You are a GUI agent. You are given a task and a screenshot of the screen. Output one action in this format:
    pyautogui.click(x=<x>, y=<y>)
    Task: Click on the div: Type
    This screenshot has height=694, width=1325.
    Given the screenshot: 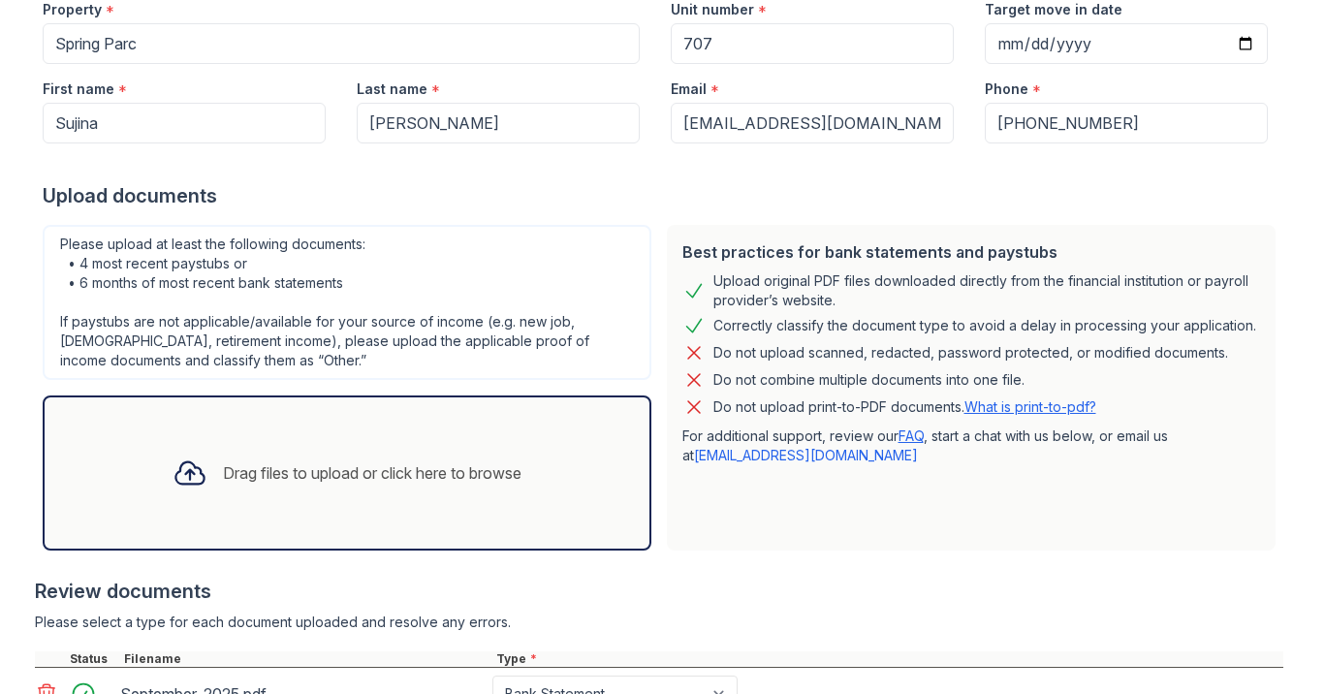 What is the action you would take?
    pyautogui.click(x=888, y=659)
    